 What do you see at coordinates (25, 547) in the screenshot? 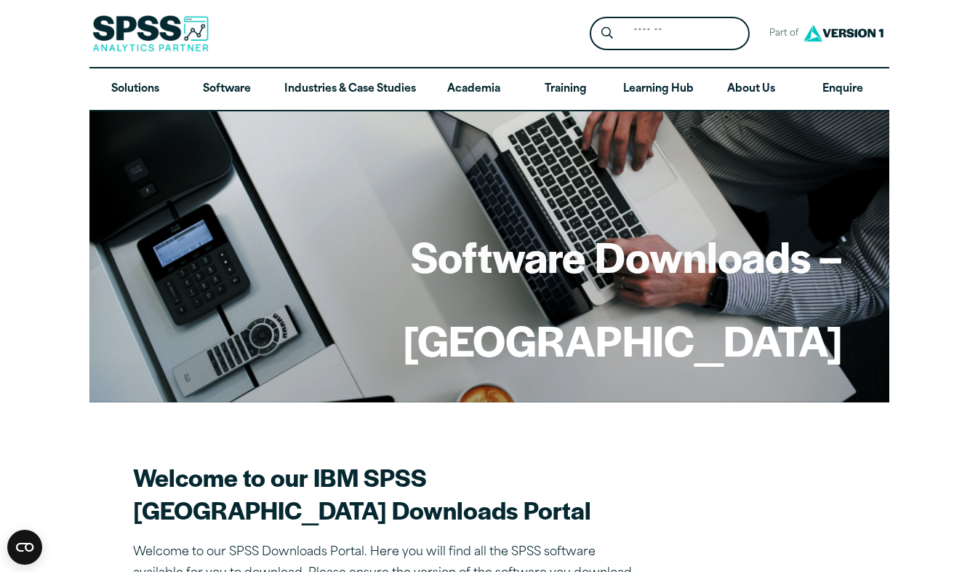
I see `button: Open CMP widget` at bounding box center [25, 547].